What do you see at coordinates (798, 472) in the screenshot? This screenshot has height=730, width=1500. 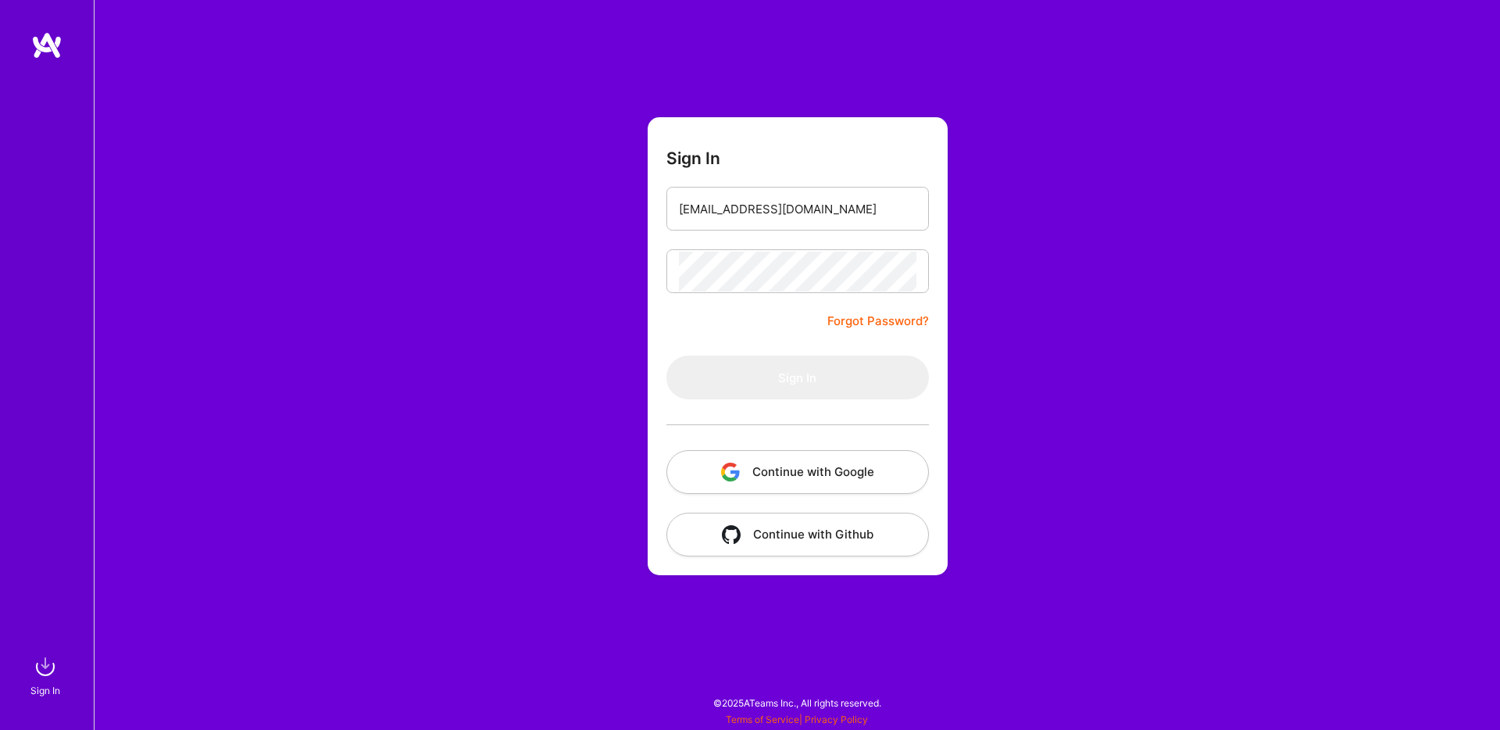 I see `button: Continue with Google` at bounding box center [798, 472].